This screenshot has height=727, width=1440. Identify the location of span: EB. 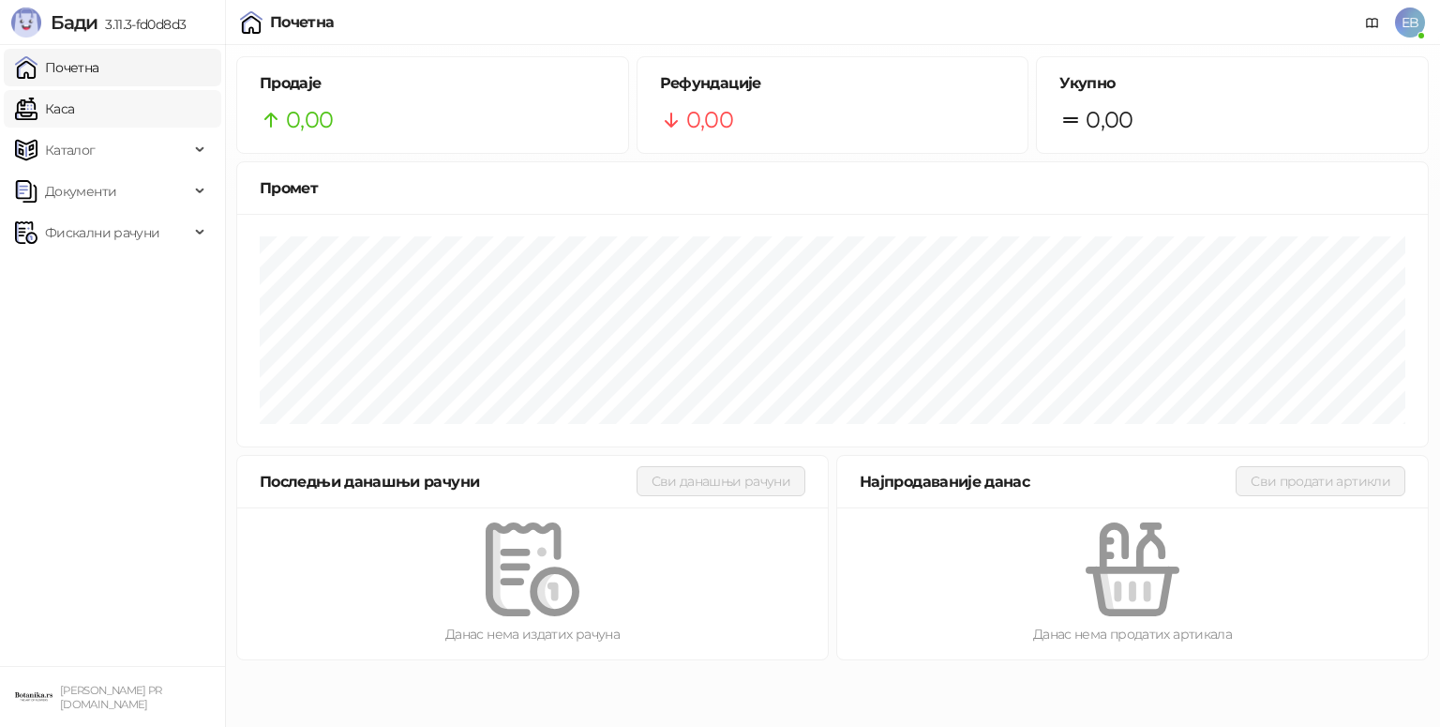
(1410, 23).